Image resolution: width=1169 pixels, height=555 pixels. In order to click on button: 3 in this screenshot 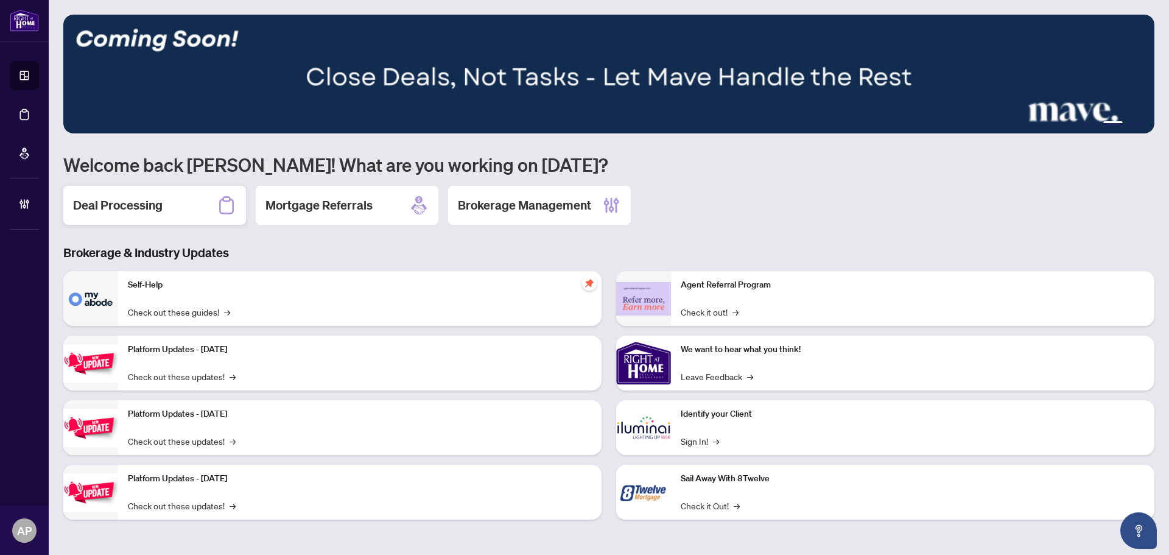, I will do `click(1113, 124)`.